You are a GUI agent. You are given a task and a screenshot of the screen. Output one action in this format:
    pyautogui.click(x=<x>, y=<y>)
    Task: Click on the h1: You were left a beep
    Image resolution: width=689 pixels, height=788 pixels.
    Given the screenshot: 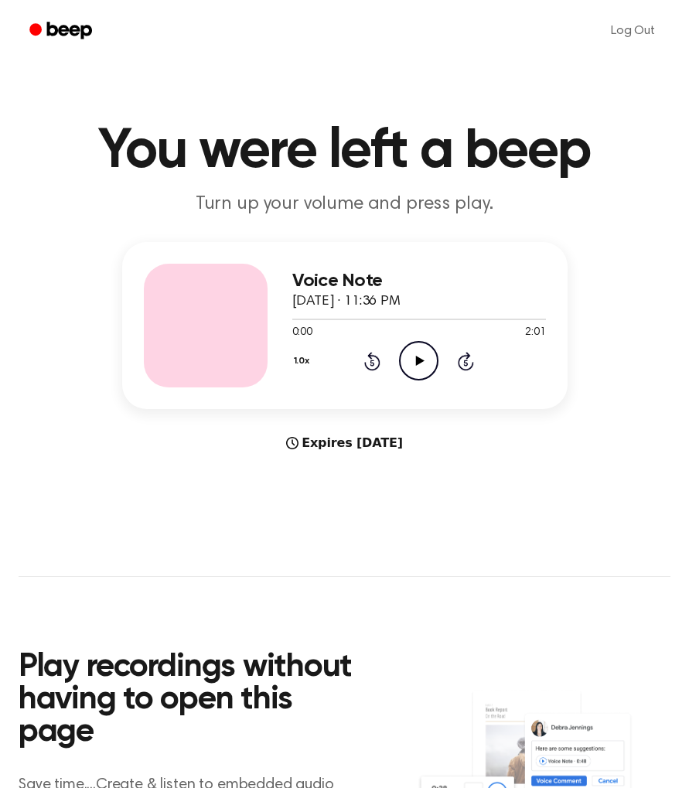 What is the action you would take?
    pyautogui.click(x=344, y=152)
    